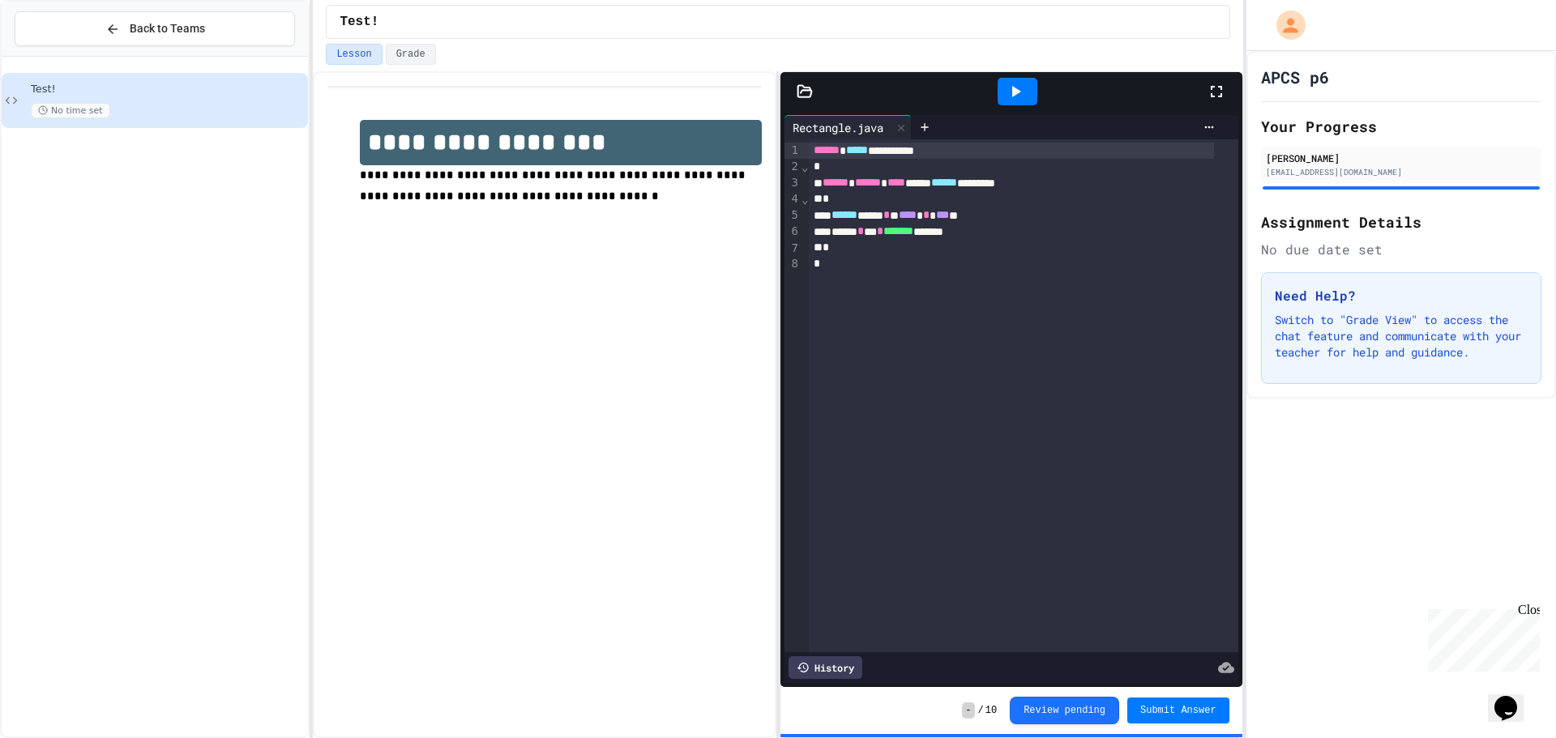 The image size is (1556, 738). Describe the element at coordinates (793, 167) in the screenshot. I see `div: 2` at that location.